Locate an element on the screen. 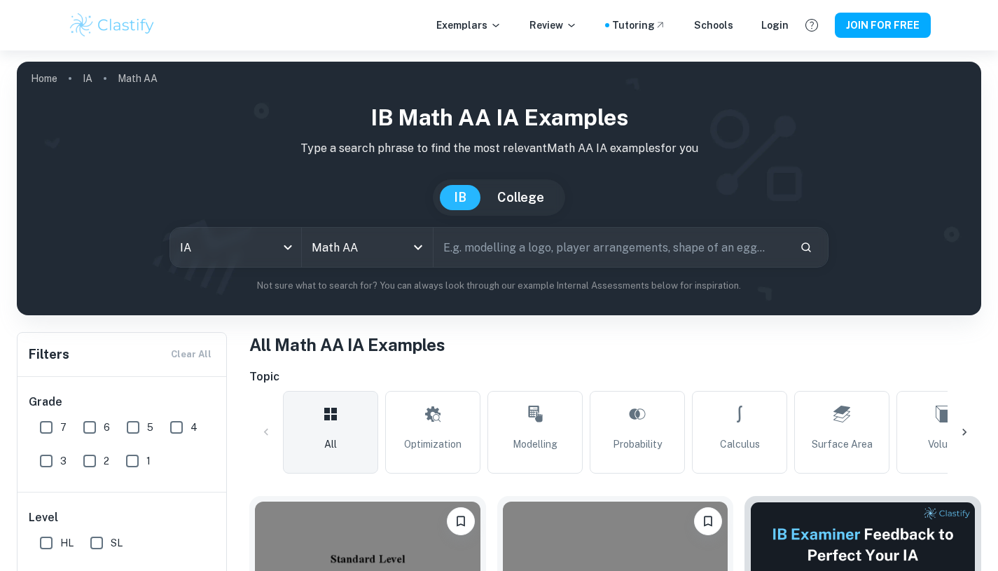 This screenshot has height=571, width=998. h1: IB Math AA IA examples is located at coordinates (499, 118).